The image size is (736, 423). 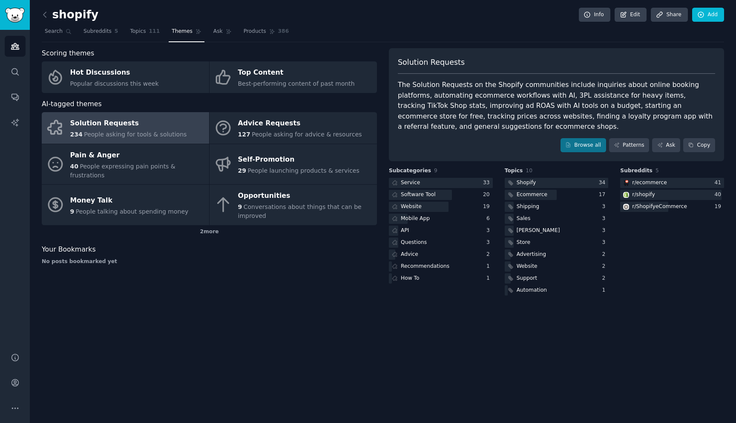 What do you see at coordinates (125, 164) in the screenshot?
I see `a: Pain & Anger40People expressing pain points & frustrations` at bounding box center [125, 164].